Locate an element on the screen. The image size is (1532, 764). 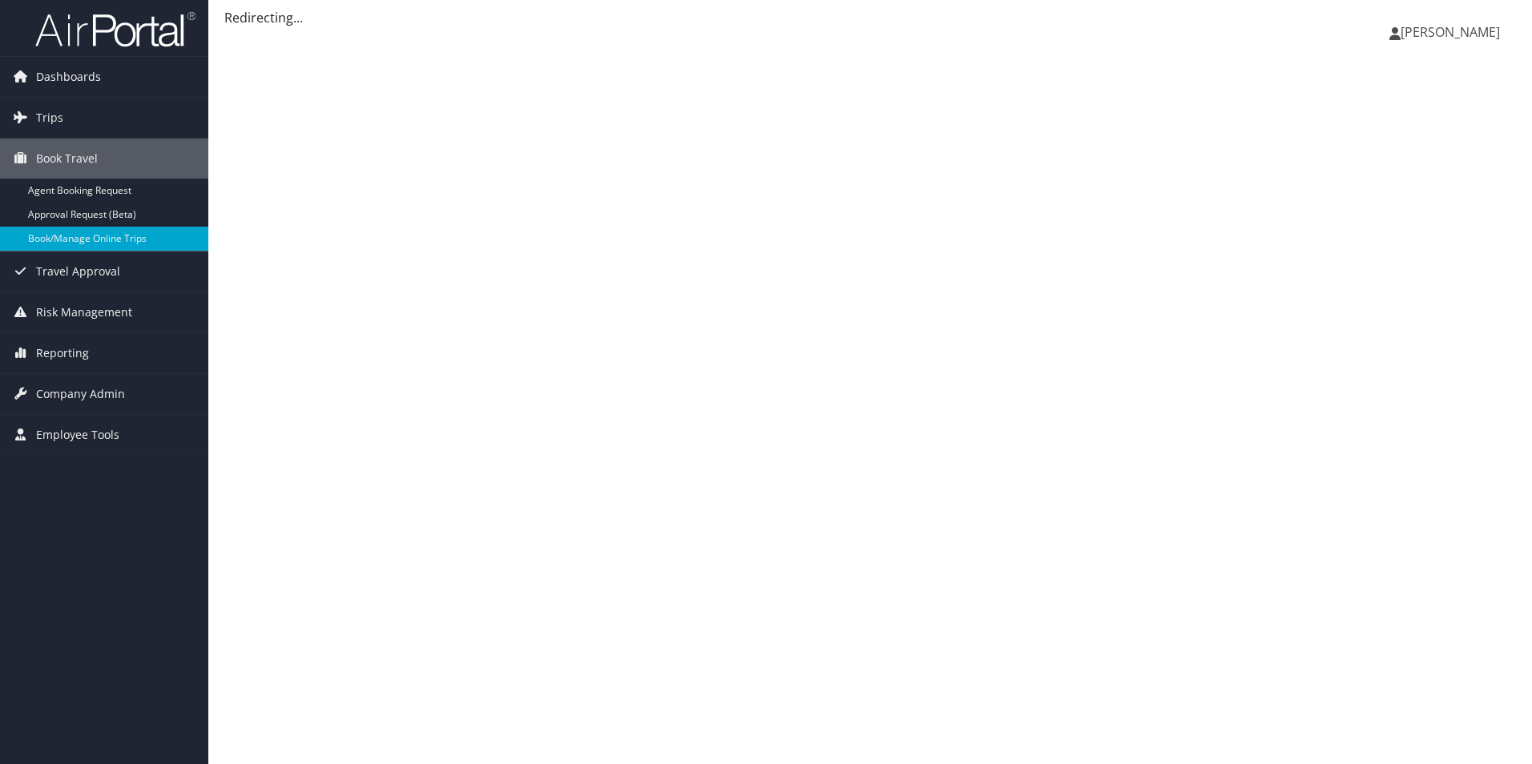
div: Redirecting... is located at coordinates (870, 18).